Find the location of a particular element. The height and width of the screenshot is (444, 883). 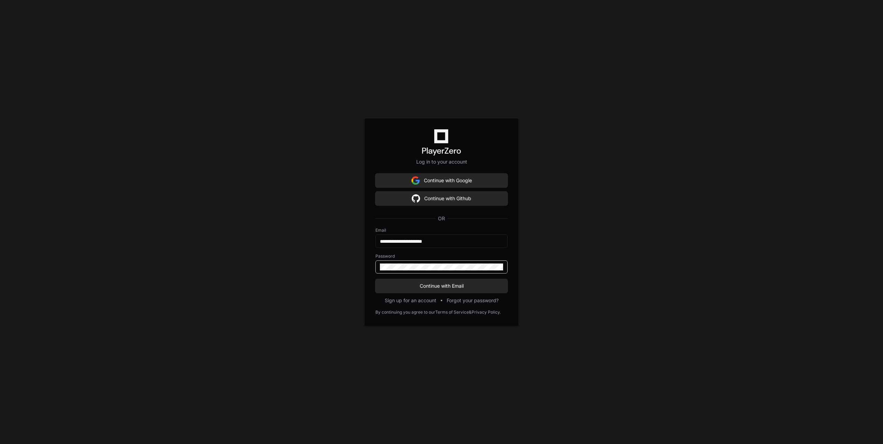

div: By continuing you agree to our is located at coordinates (405, 312).